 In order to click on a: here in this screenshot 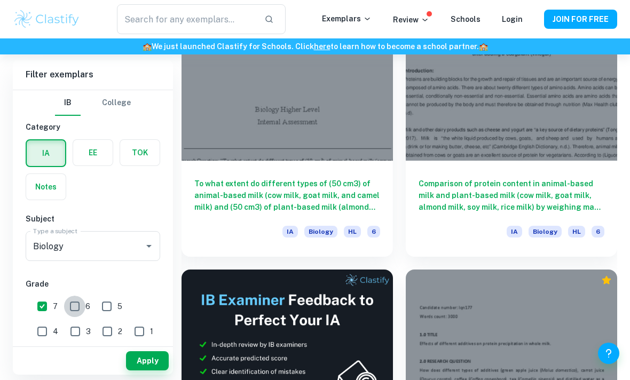, I will do `click(322, 46)`.